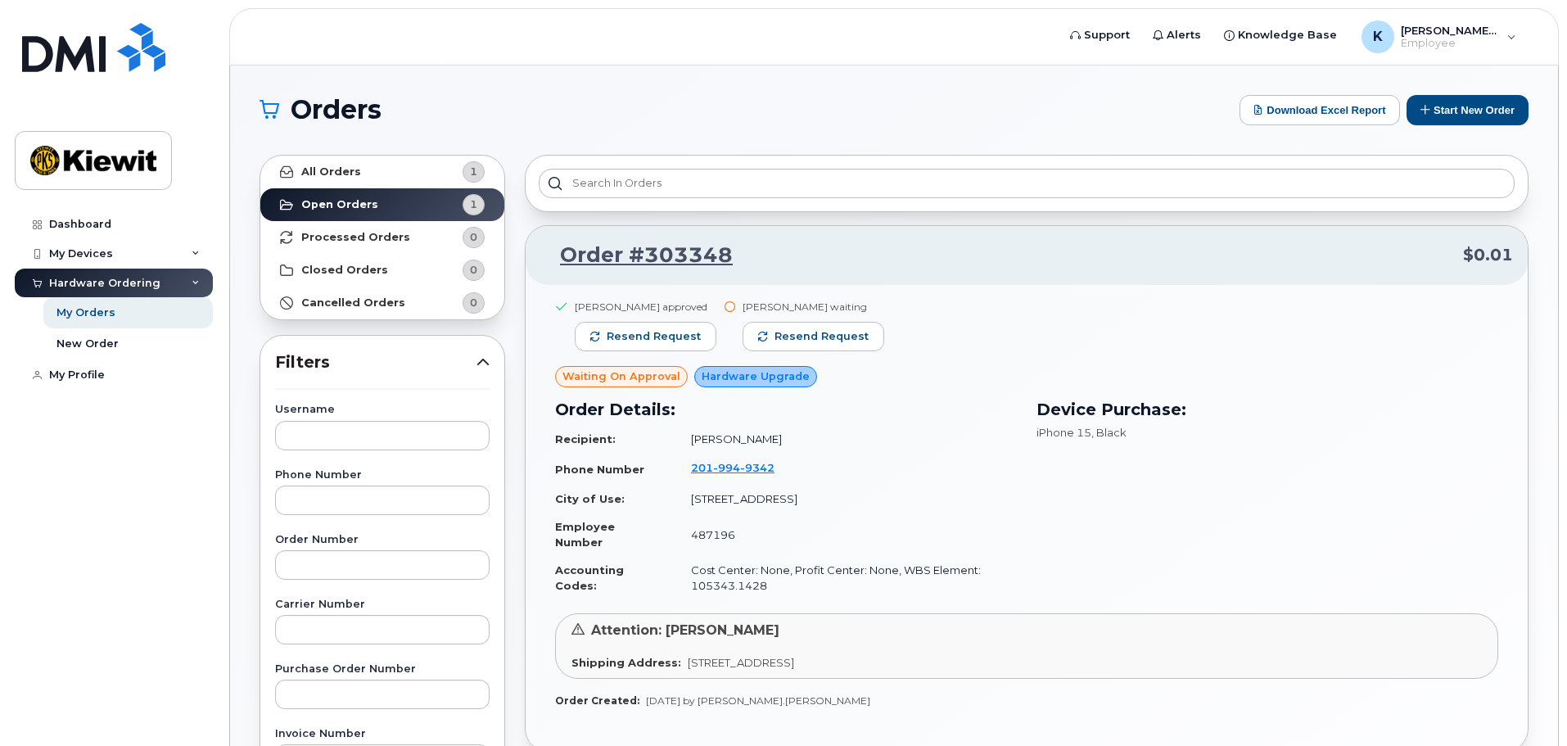 The height and width of the screenshot is (746, 1567). I want to click on td: 487196, so click(847, 534).